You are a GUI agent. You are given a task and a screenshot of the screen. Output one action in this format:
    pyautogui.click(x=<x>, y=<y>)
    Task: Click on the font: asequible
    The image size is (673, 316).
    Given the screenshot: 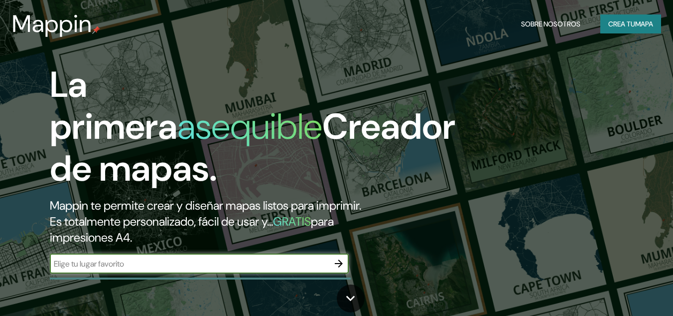 What is the action you would take?
    pyautogui.click(x=250, y=126)
    